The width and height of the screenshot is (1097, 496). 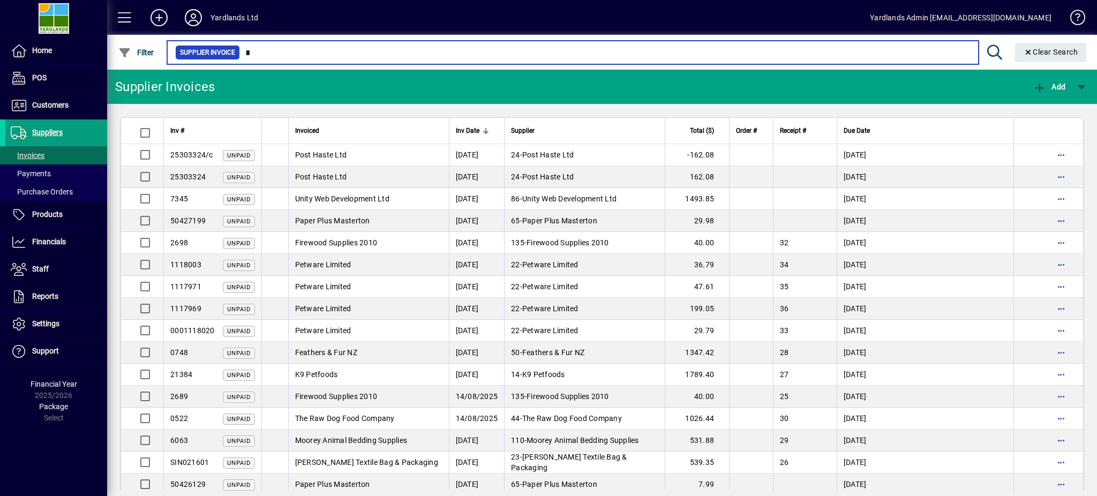 What do you see at coordinates (784, 243) in the screenshot?
I see `span: 32` at bounding box center [784, 243].